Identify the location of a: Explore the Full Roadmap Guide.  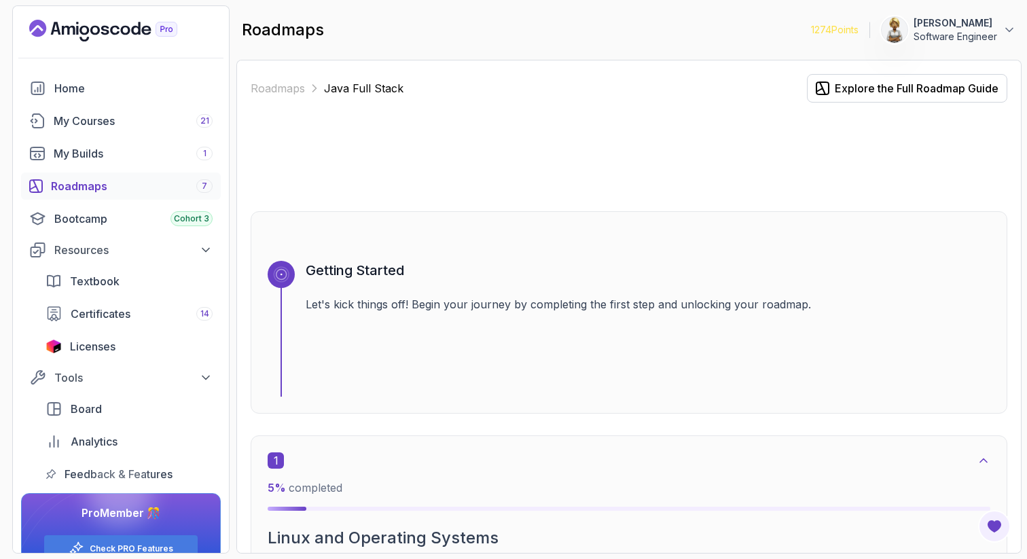
(906, 88).